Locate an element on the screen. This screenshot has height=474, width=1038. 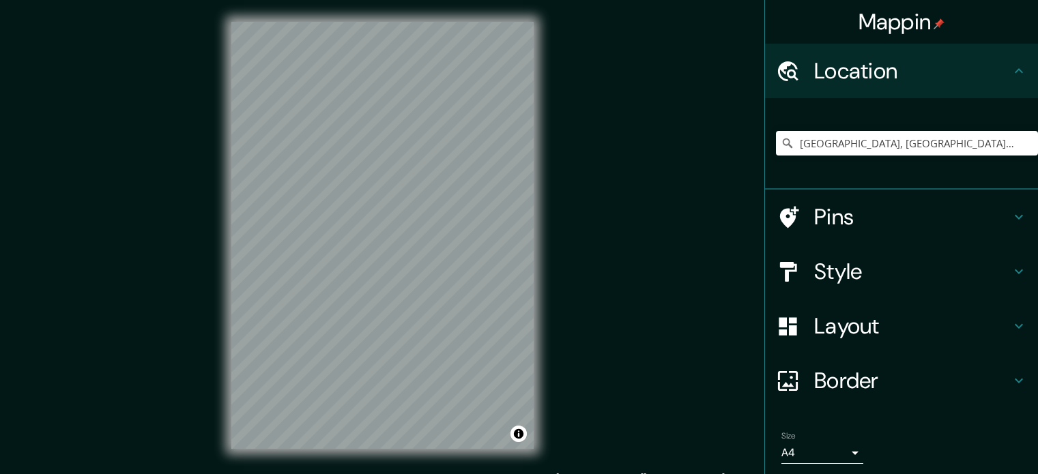
div: A4 is located at coordinates (822, 453).